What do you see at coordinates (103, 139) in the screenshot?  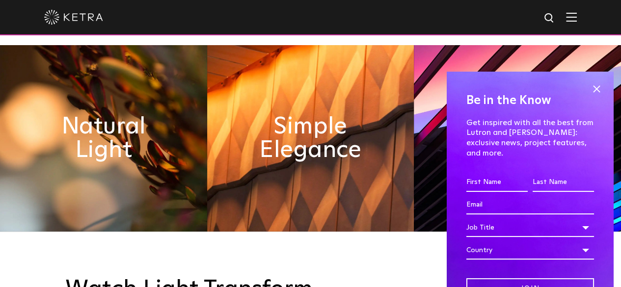 I see `h2: Natural Light` at bounding box center [103, 139].